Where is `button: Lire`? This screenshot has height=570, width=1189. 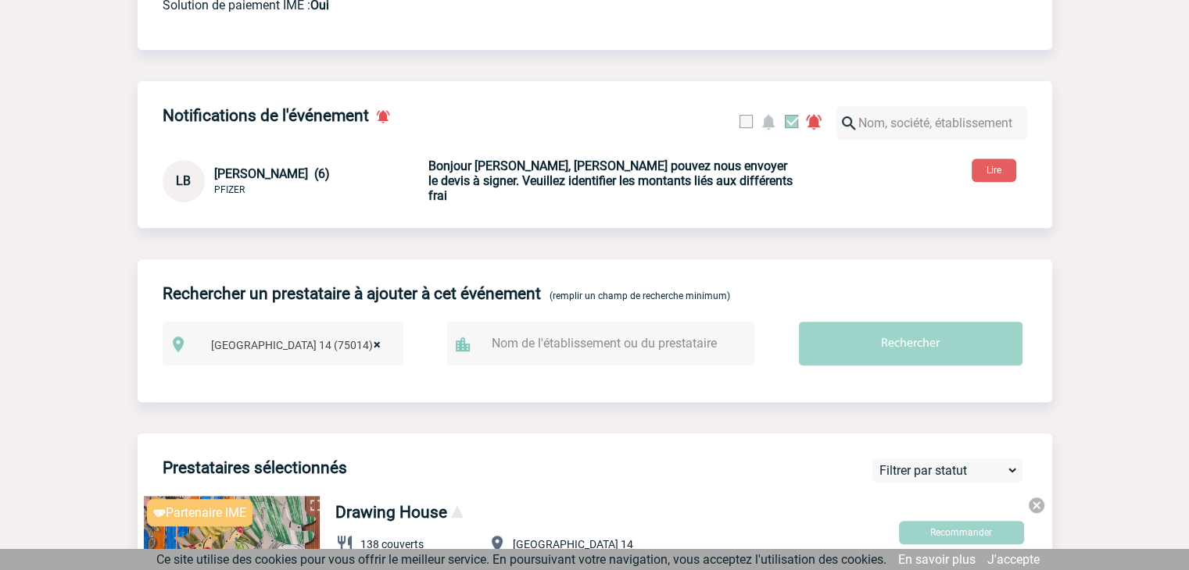 button: Lire is located at coordinates (993, 170).